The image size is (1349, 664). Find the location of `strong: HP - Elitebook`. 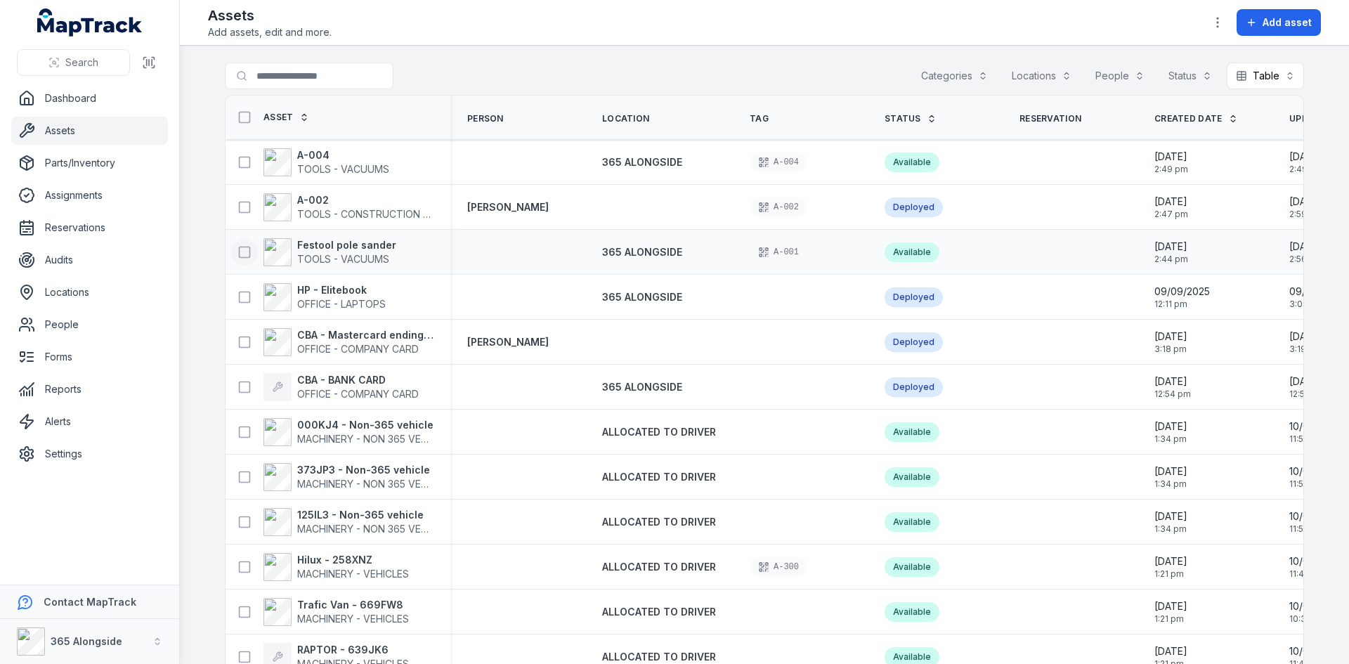

strong: HP - Elitebook is located at coordinates (341, 290).